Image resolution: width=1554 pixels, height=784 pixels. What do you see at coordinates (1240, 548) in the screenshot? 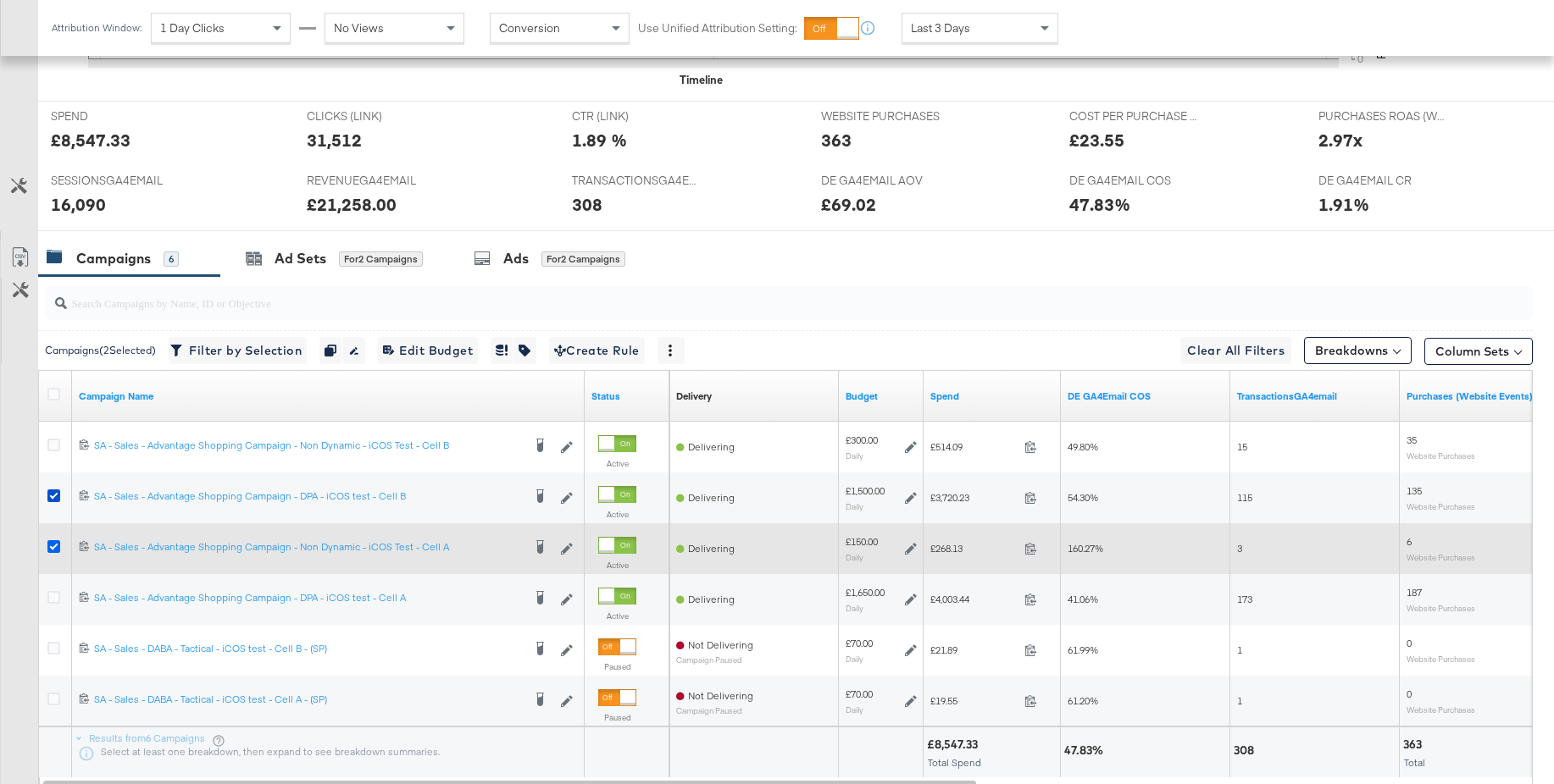
I see `span: 3` at bounding box center [1240, 548].